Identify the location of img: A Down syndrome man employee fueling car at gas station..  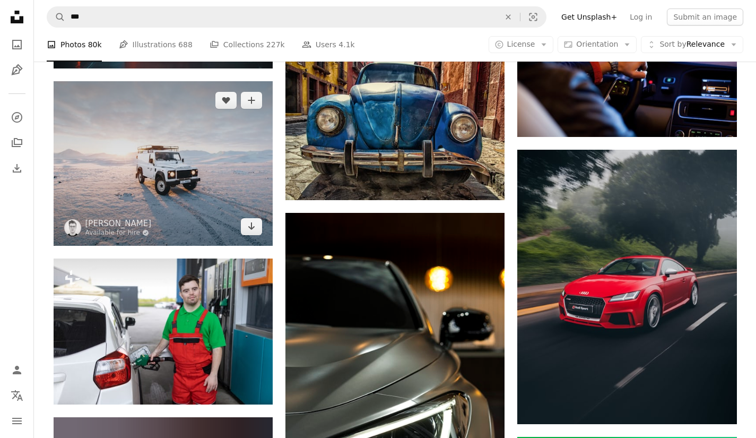
(163, 331).